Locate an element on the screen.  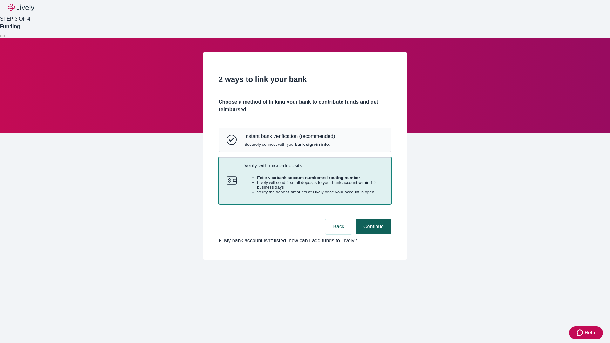
span: Securely connect with your . is located at coordinates (289, 144).